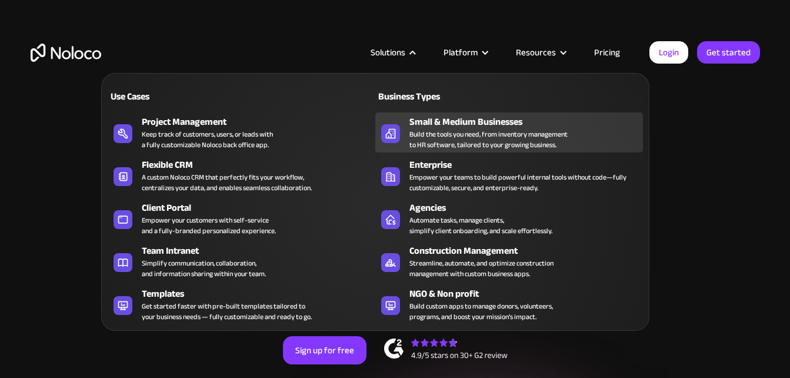 This screenshot has height=378, width=790. What do you see at coordinates (395, 134) in the screenshot?
I see `h1: Custom No-Code Business Apps Platform` at bounding box center [395, 134].